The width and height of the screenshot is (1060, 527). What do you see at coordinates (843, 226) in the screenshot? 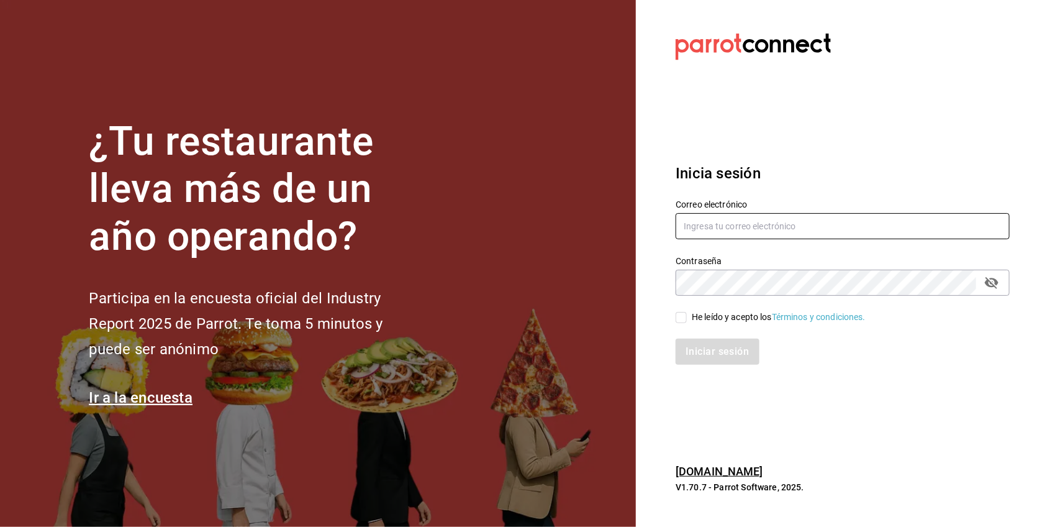
I see `input: Ingresa tu correo electrónico` at bounding box center [843, 226].